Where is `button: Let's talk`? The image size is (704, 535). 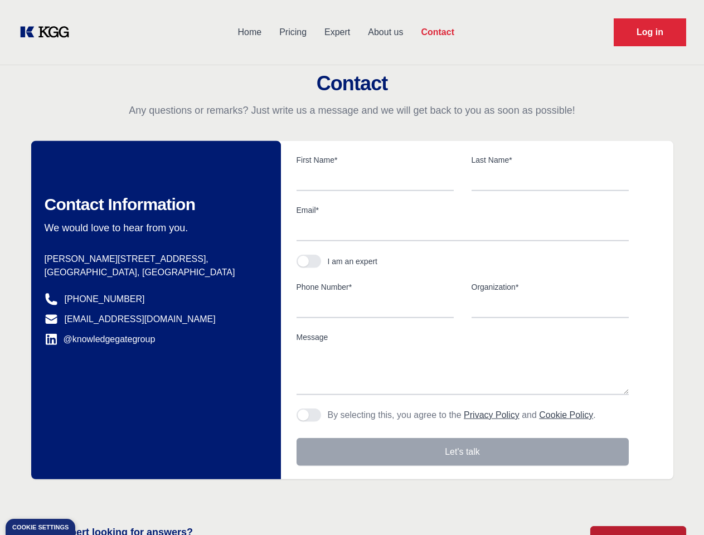
button: Let's talk is located at coordinates (463, 452).